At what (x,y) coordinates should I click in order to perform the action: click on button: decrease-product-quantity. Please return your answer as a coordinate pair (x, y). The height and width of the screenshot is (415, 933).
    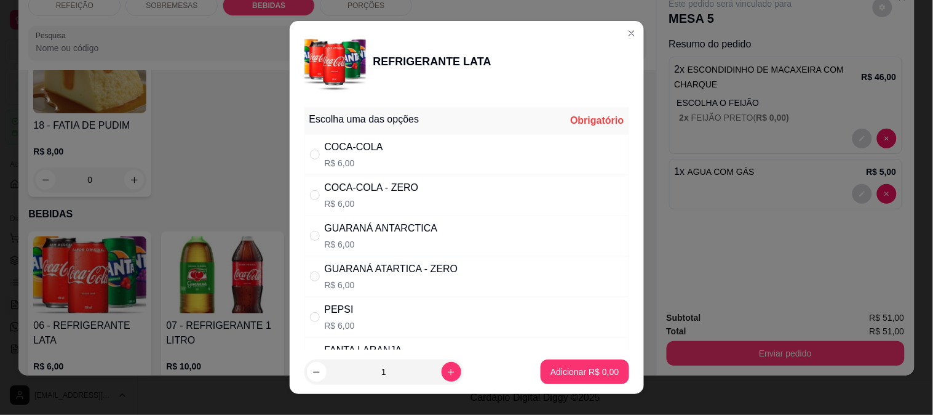
    Looking at the image, I should click on (317, 372).